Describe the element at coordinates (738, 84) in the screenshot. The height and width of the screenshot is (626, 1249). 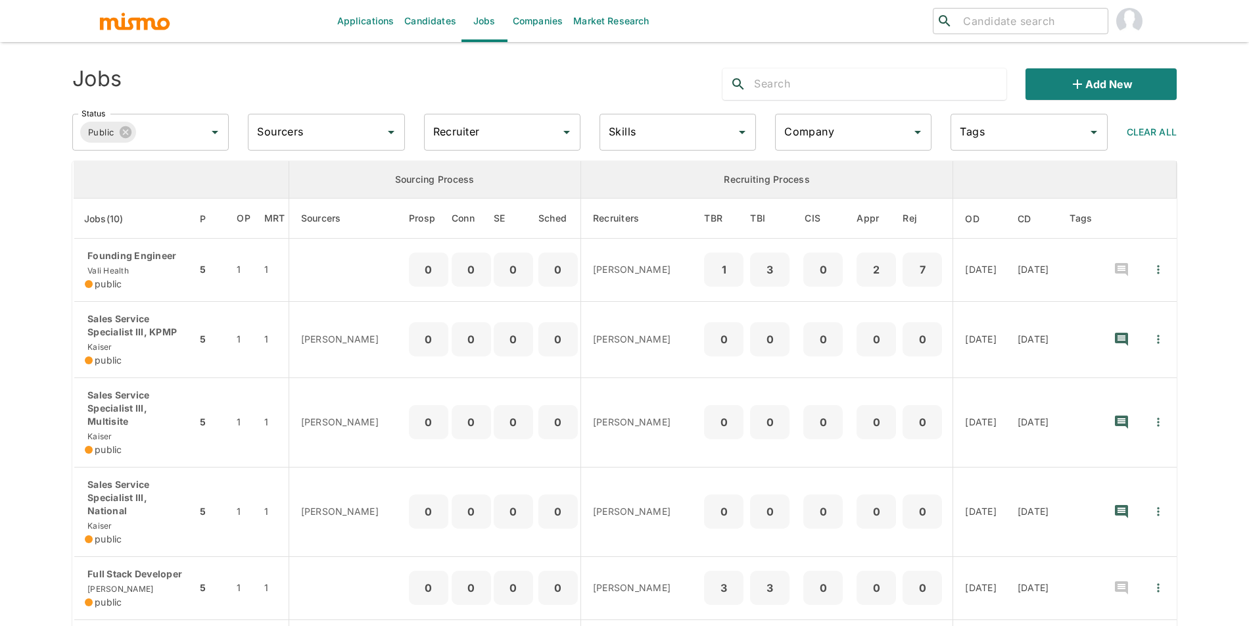
I see `button: search` at that location.